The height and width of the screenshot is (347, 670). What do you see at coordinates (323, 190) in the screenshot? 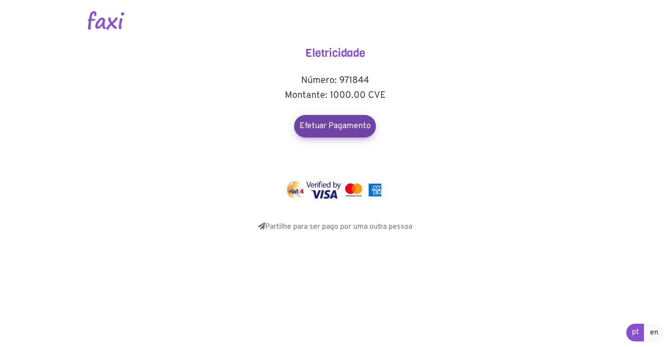
I see `img: visa` at bounding box center [323, 190].